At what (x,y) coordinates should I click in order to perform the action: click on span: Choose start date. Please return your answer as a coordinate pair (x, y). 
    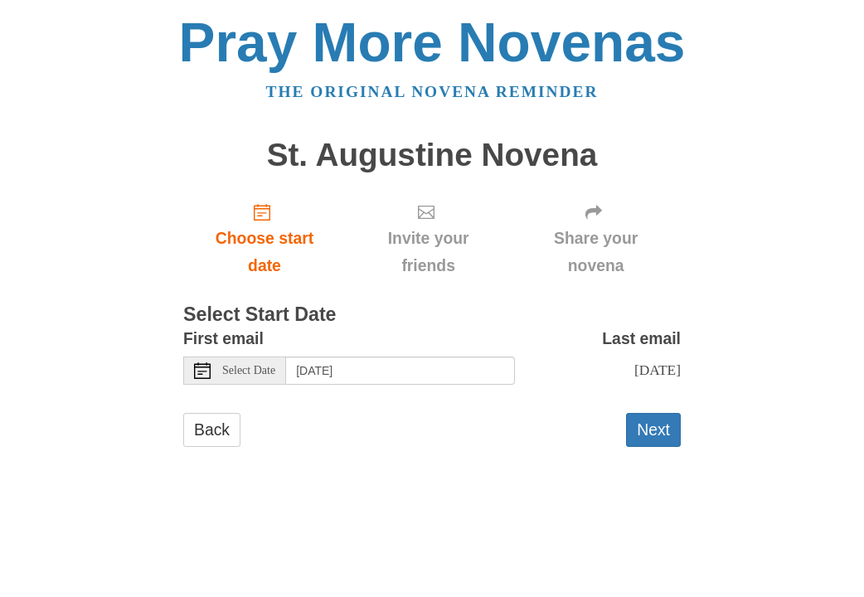
    Looking at the image, I should click on (264, 252).